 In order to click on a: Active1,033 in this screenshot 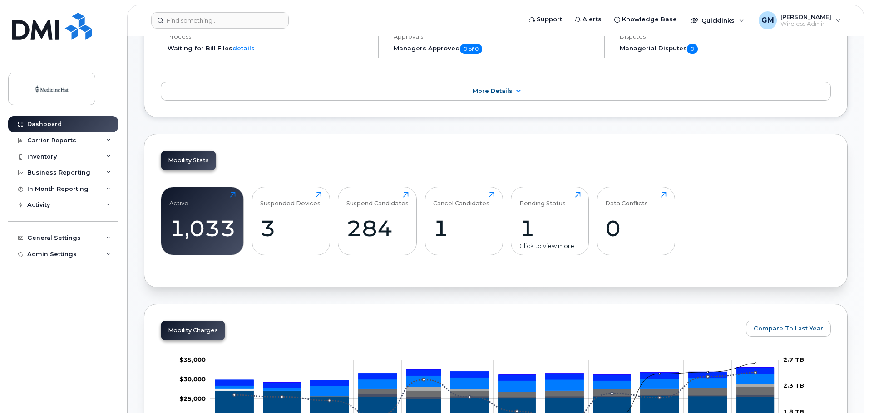, I will do `click(202, 221)`.